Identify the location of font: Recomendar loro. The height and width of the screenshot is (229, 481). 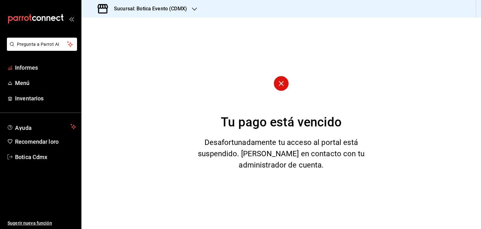
(37, 141).